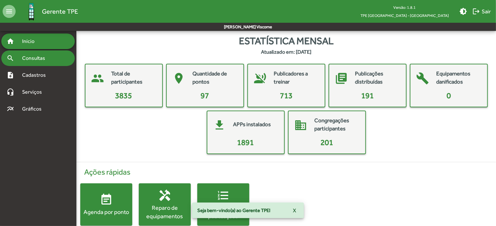  Describe the element at coordinates (260, 78) in the screenshot. I see `mat-icon: voice_over_off` at that location.